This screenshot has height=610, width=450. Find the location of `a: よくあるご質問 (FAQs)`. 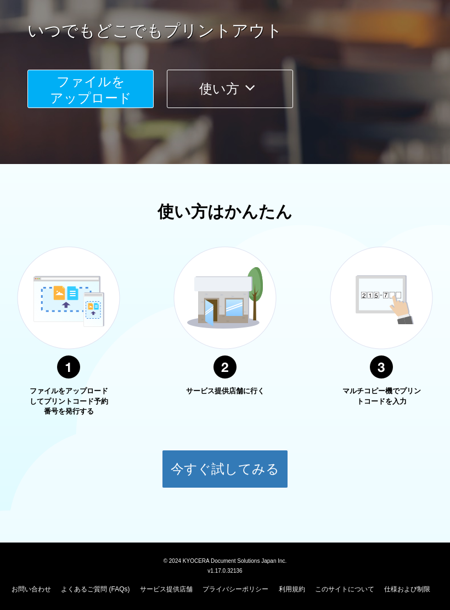

a: よくあるご質問 (FAQs) is located at coordinates (95, 590).